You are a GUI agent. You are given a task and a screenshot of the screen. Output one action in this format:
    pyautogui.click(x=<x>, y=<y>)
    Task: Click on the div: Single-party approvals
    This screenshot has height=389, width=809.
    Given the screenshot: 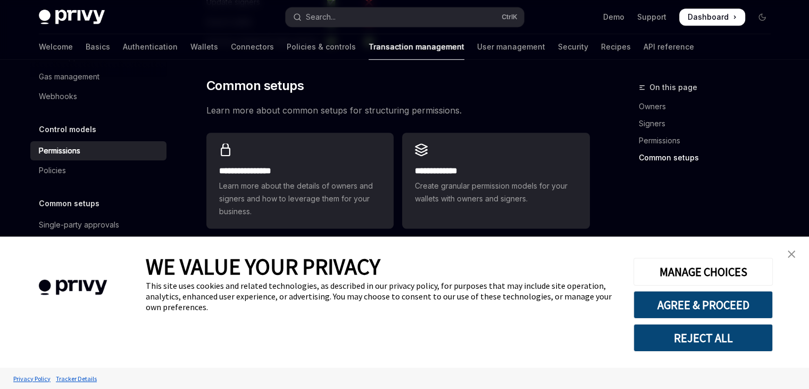 What is the action you would take?
    pyautogui.click(x=79, y=225)
    